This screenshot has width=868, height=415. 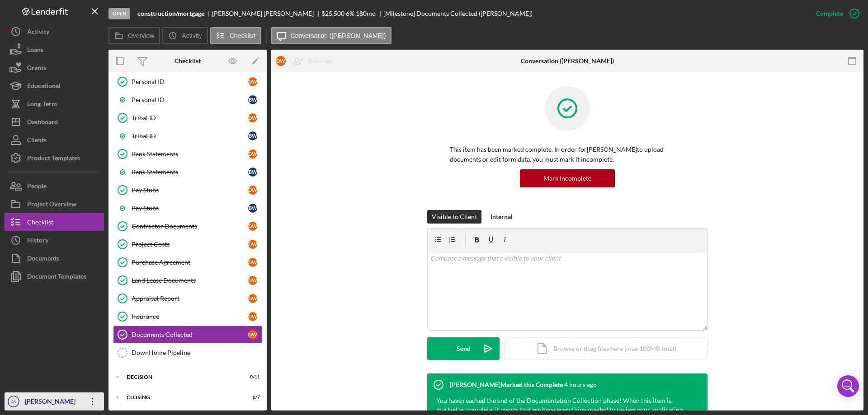 I want to click on div: Project Costs, so click(x=190, y=245).